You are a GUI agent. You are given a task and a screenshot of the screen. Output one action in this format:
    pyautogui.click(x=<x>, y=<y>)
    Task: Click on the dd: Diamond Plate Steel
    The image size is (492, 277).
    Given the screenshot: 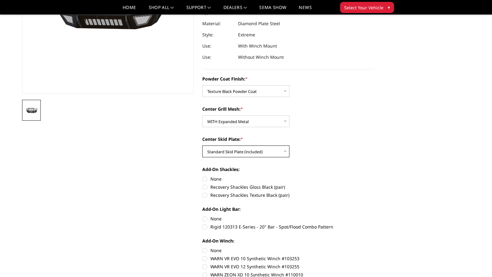 What is the action you would take?
    pyautogui.click(x=259, y=24)
    